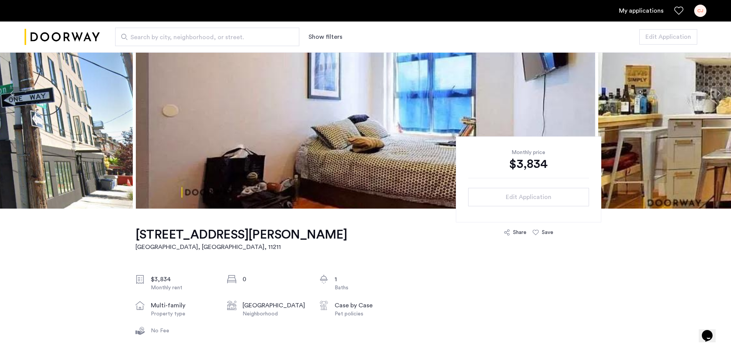 The width and height of the screenshot is (731, 350). Describe the element at coordinates (641, 11) in the screenshot. I see `a: My application` at that location.